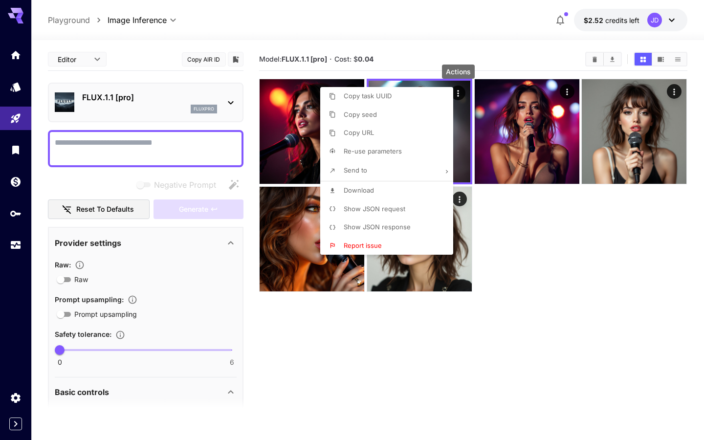 The height and width of the screenshot is (440, 704). Describe the element at coordinates (356, 170) in the screenshot. I see `span: Send to` at that location.